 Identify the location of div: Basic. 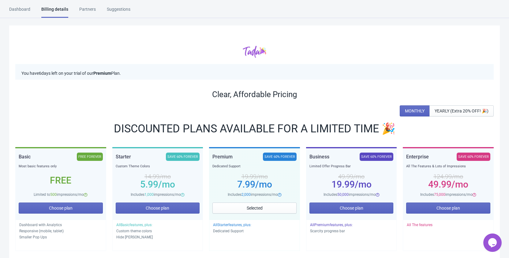
(24, 156).